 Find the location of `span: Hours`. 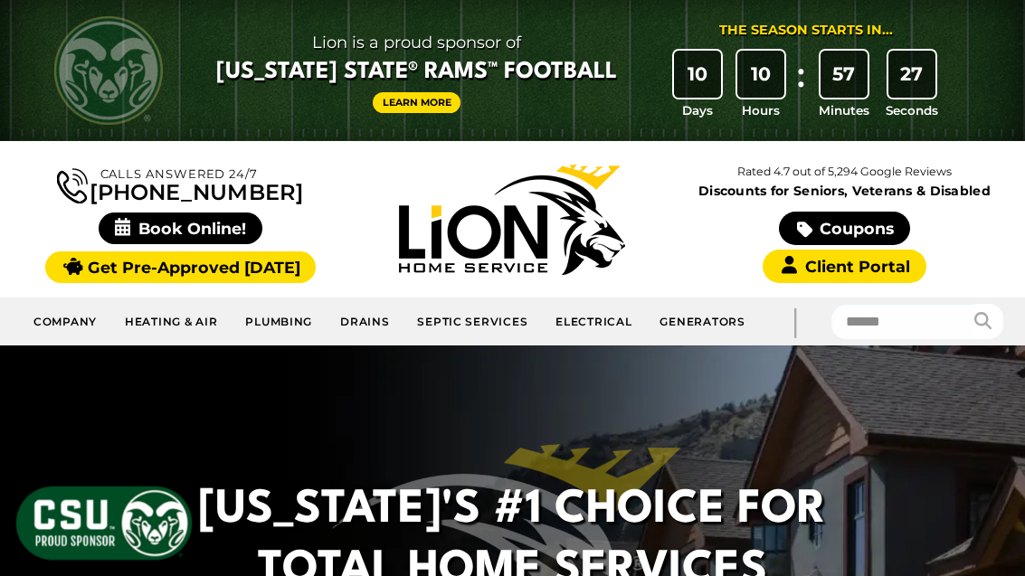

span: Hours is located at coordinates (761, 110).